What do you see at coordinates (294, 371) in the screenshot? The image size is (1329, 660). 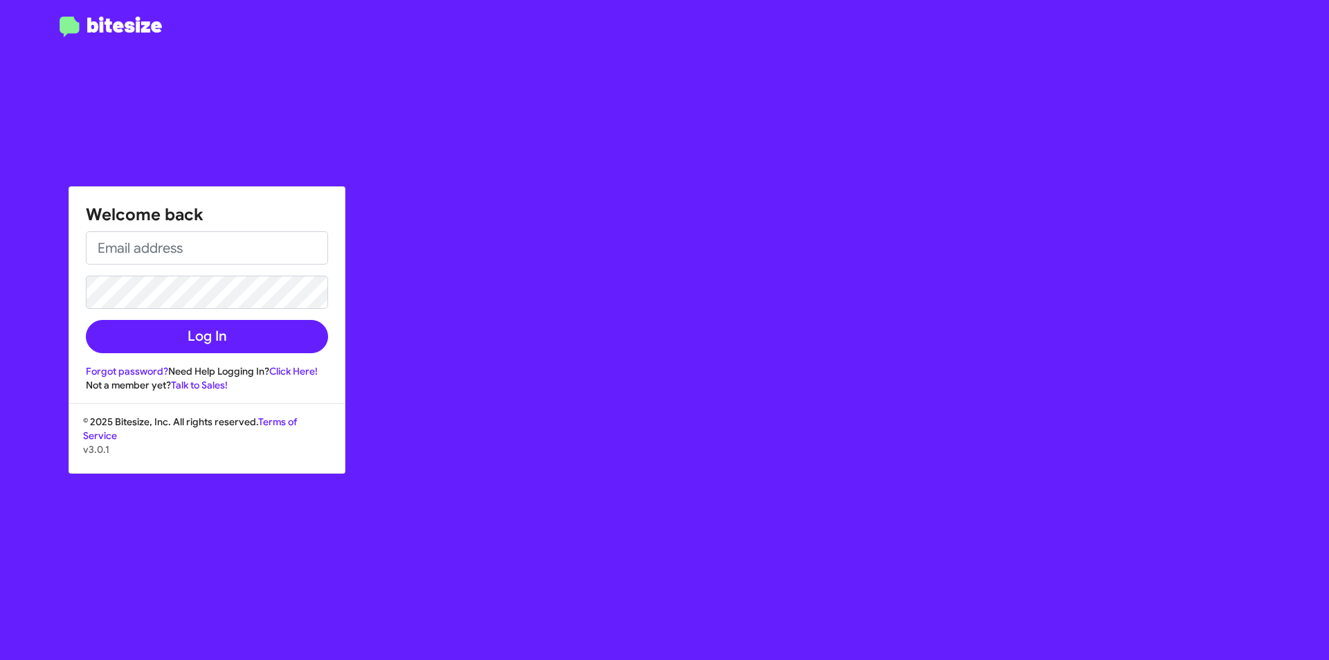 I see `a: Click Here!` at bounding box center [294, 371].